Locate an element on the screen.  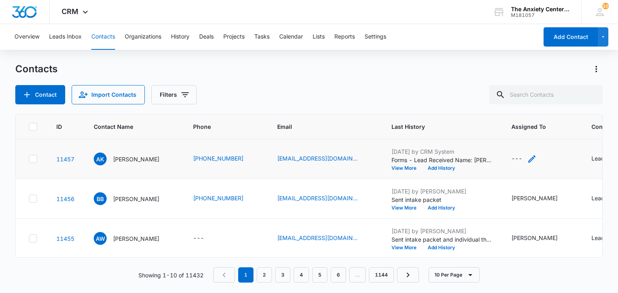
button: Tasks is located at coordinates (262, 37).